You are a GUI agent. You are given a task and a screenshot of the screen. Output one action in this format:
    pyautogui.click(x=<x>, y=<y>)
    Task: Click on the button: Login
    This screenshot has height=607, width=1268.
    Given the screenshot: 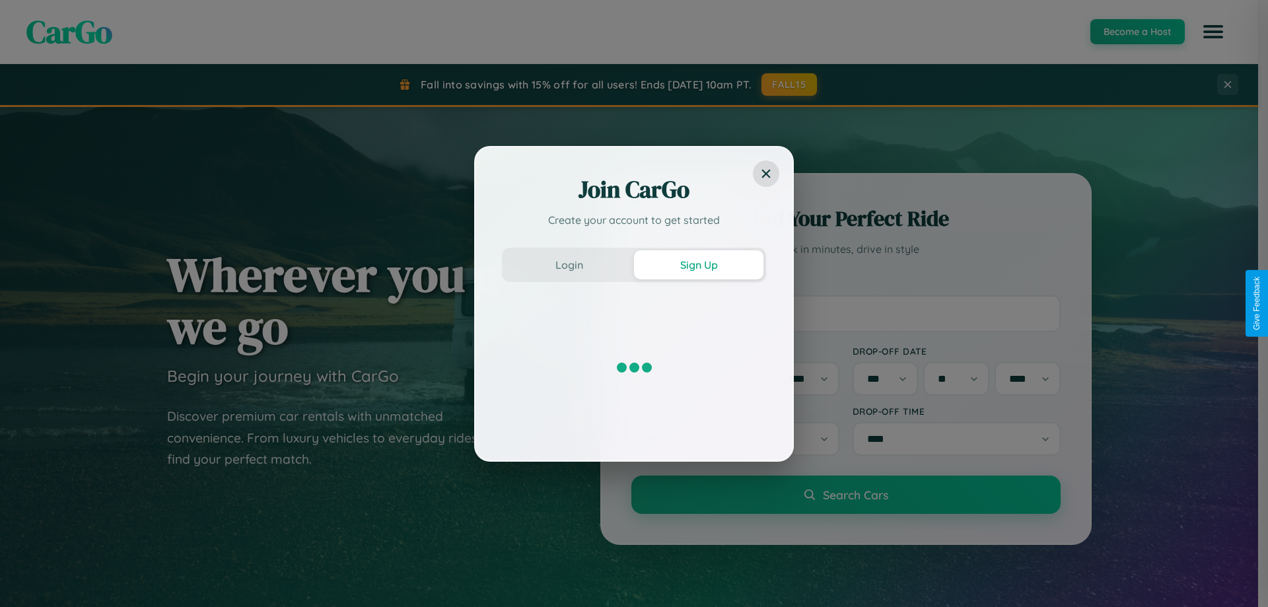 What is the action you would take?
    pyautogui.click(x=569, y=265)
    